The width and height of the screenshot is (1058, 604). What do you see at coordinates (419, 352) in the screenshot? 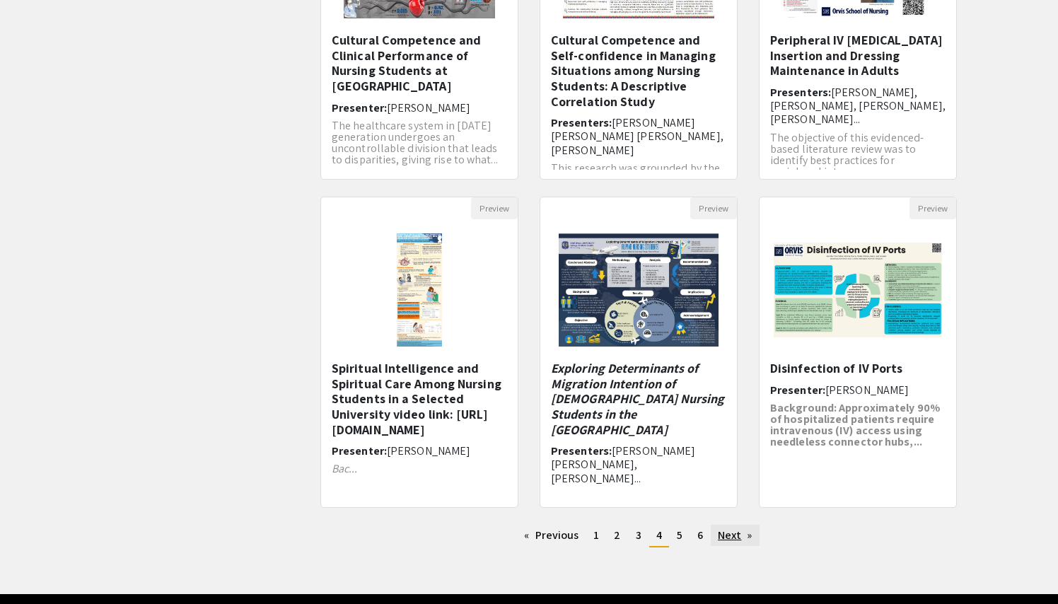
I see `div: Open Presentation <p><strong>Spiritual Intelligence and Spiritual Care Among Nursing Students in ...` at bounding box center [419, 352].